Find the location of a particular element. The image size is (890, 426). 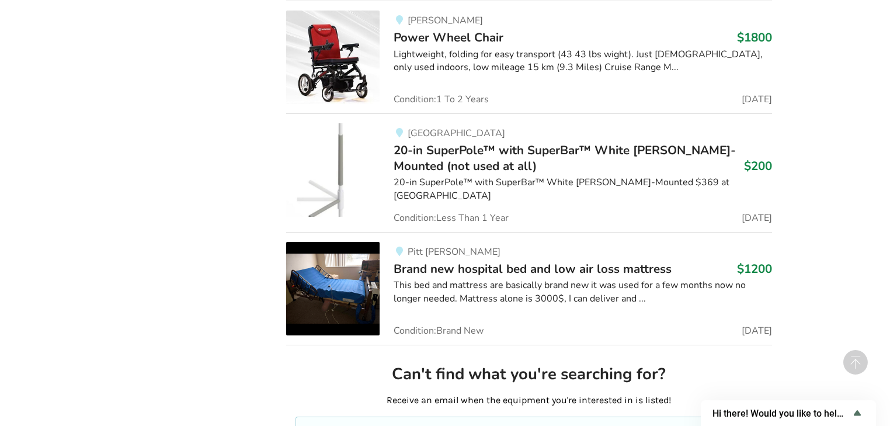

img: bedroom equipment-brand new hospital bed and low air loss mattress is located at coordinates (333, 288).